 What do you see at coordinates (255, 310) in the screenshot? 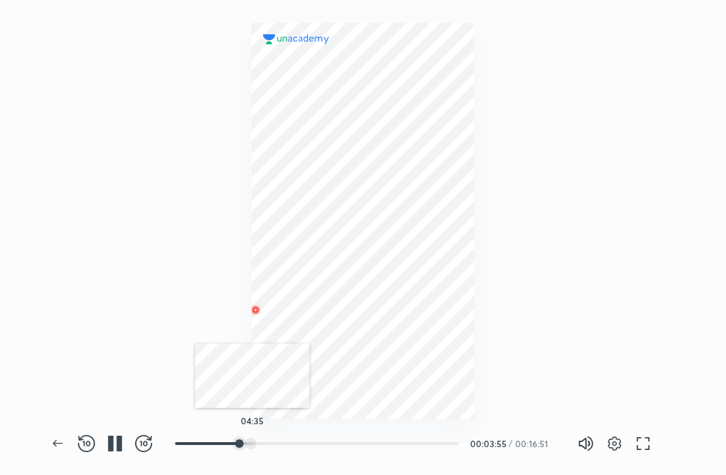
I see `img: wMgqJGBwKWe8AAAAABJRU5ErkJggg==` at bounding box center [255, 310].